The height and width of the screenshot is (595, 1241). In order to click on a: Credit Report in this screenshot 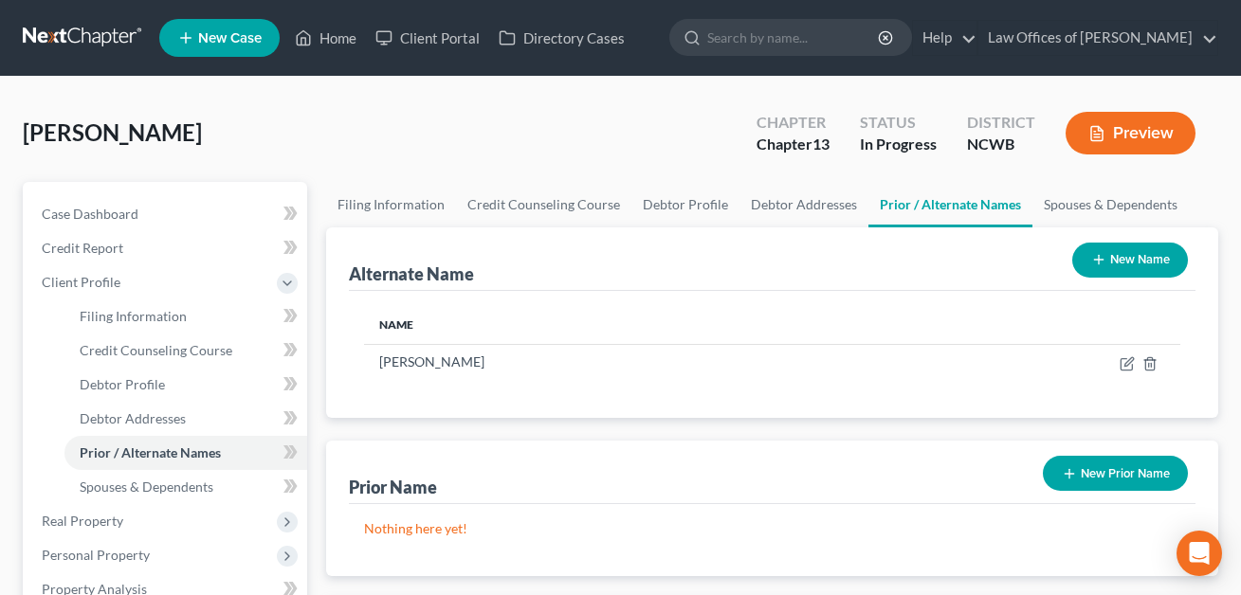, I will do `click(167, 248)`.